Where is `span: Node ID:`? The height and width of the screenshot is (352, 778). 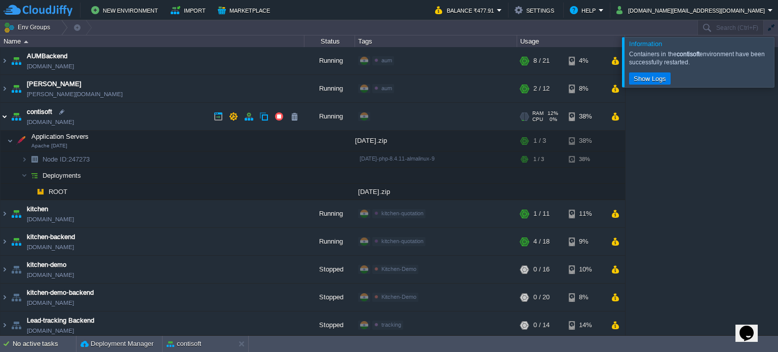
span: Node ID: is located at coordinates (55, 159).